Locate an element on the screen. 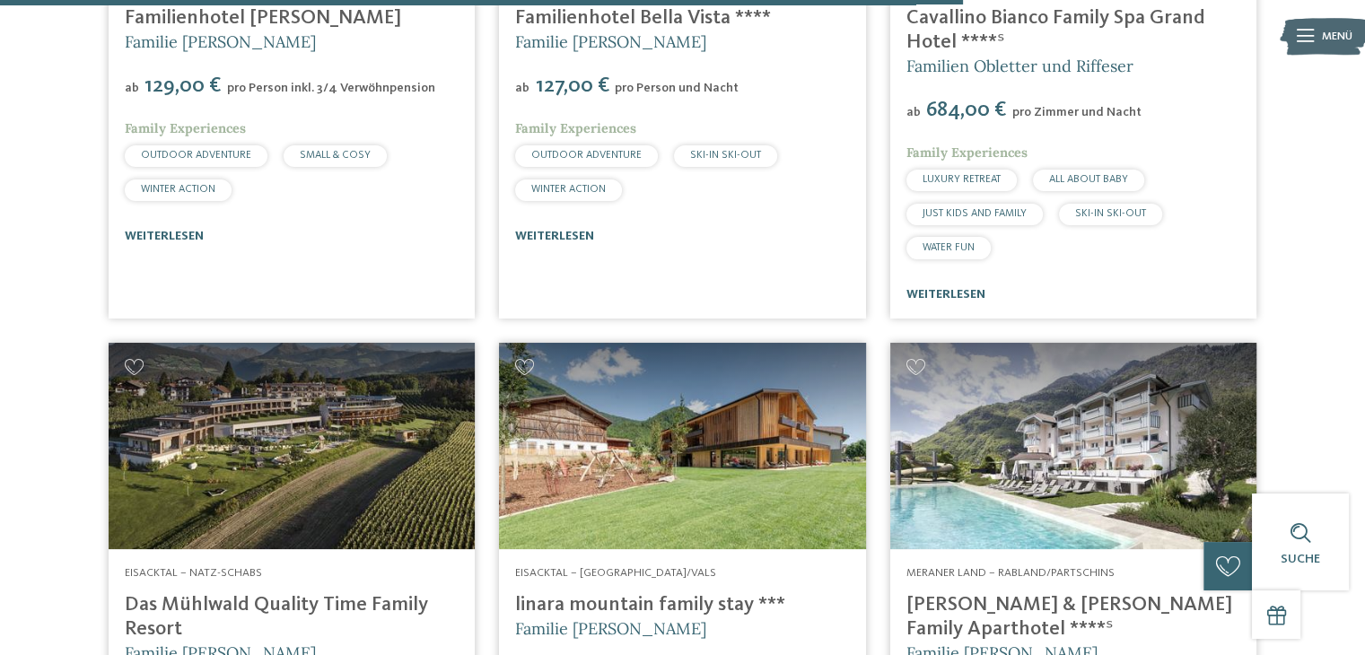 The height and width of the screenshot is (655, 1365). span: 129,00 € is located at coordinates (183, 86).